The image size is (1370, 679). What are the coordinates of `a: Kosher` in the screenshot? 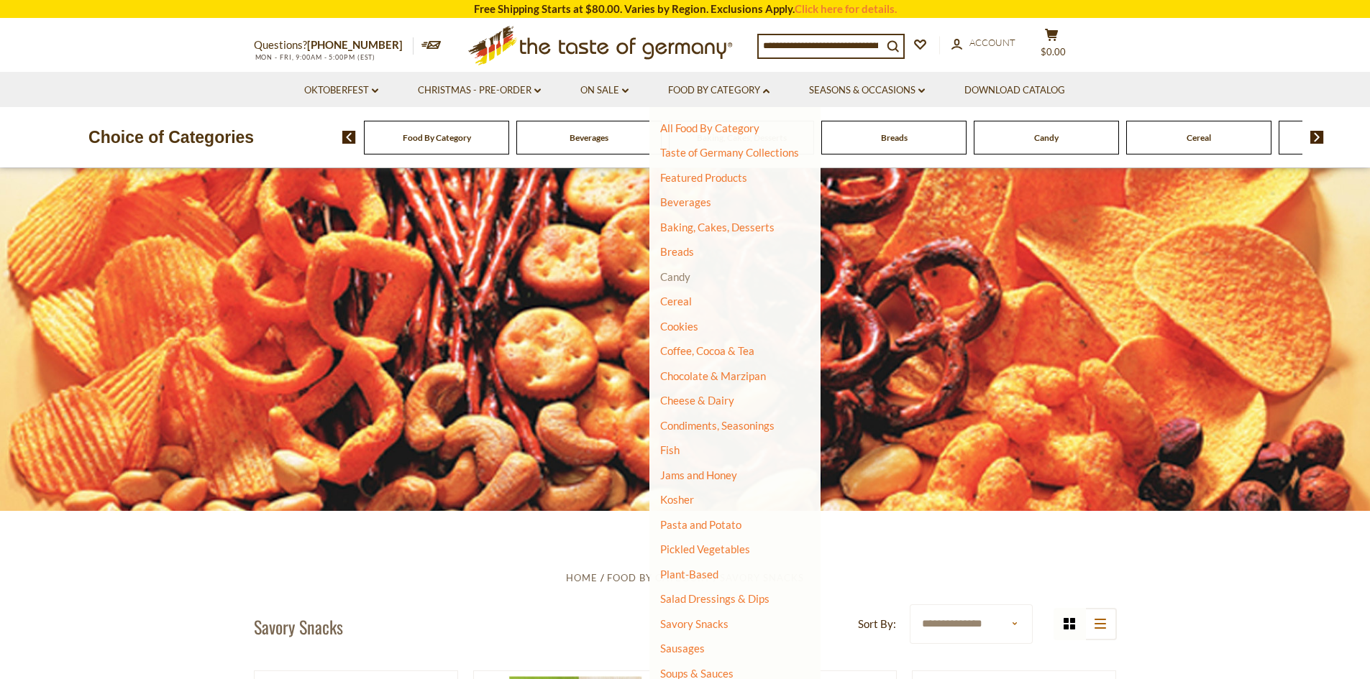 It's located at (676, 500).